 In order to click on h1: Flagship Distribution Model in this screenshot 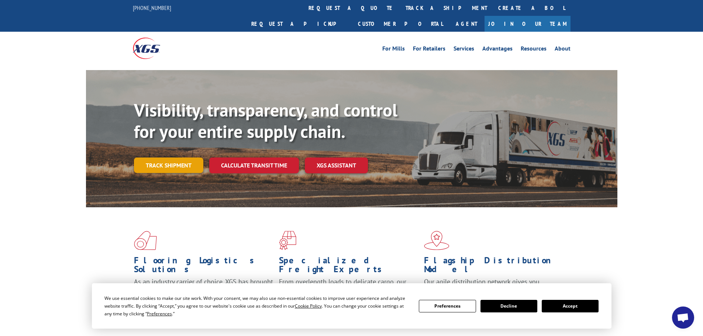, I will do `click(494, 267)`.